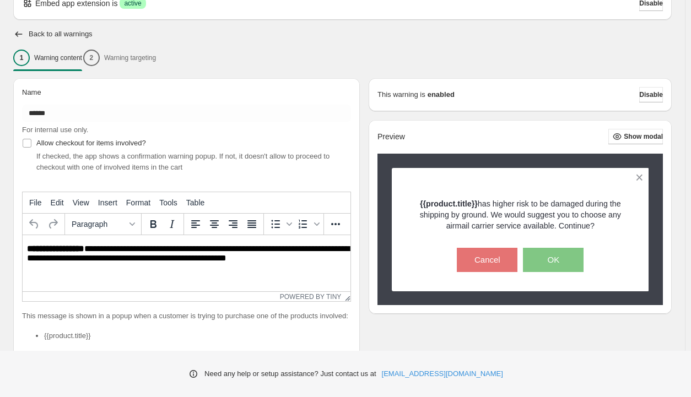 The height and width of the screenshot is (397, 691). What do you see at coordinates (55, 129) in the screenshot?
I see `span: For internal use only.` at bounding box center [55, 129].